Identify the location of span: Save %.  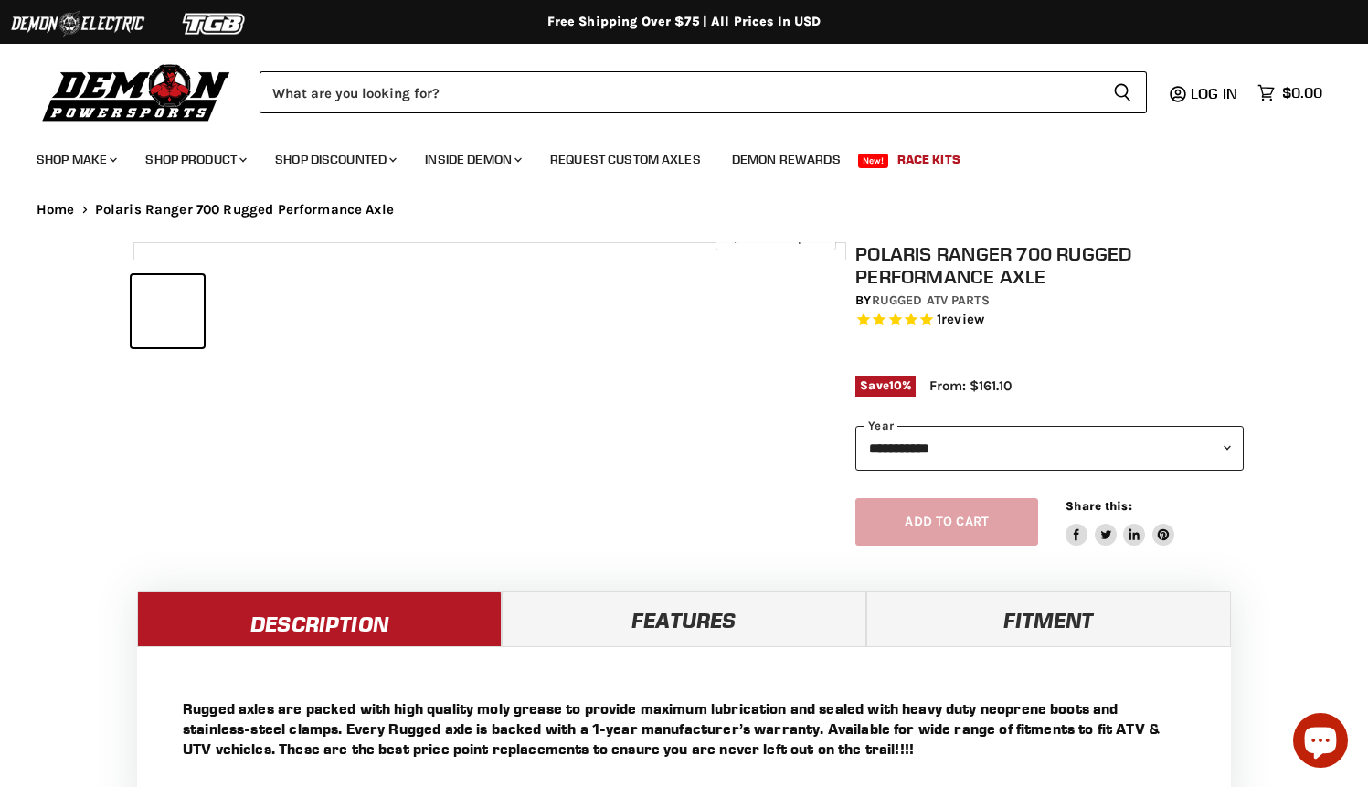
(886, 386).